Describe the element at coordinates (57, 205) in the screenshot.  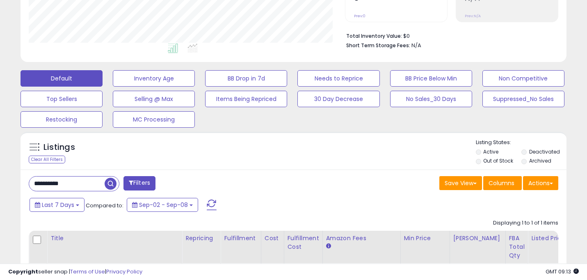
I see `button: Last 7 Days` at that location.